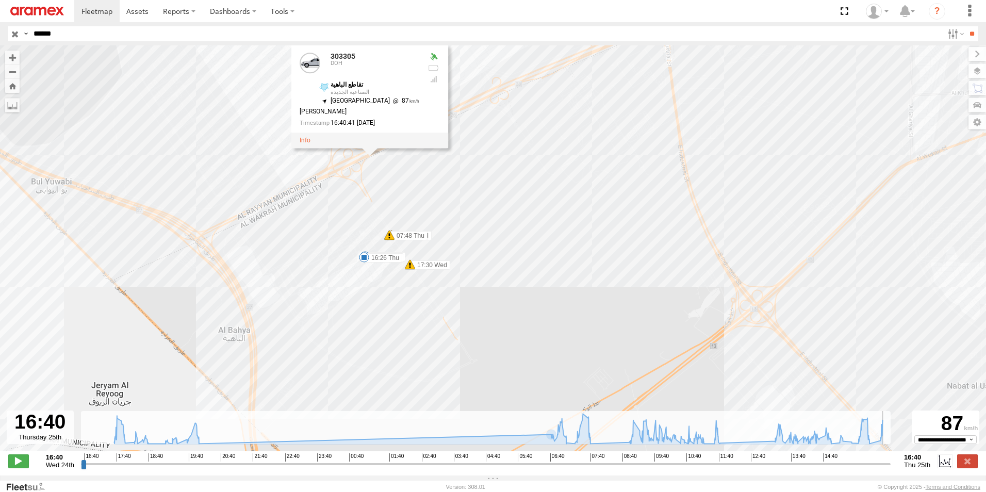 Image resolution: width=986 pixels, height=492 pixels. I want to click on a: Terms and Conditions, so click(953, 487).